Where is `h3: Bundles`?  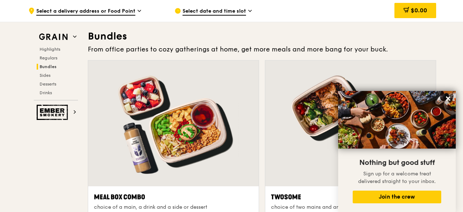
h3: Bundles is located at coordinates (262, 36).